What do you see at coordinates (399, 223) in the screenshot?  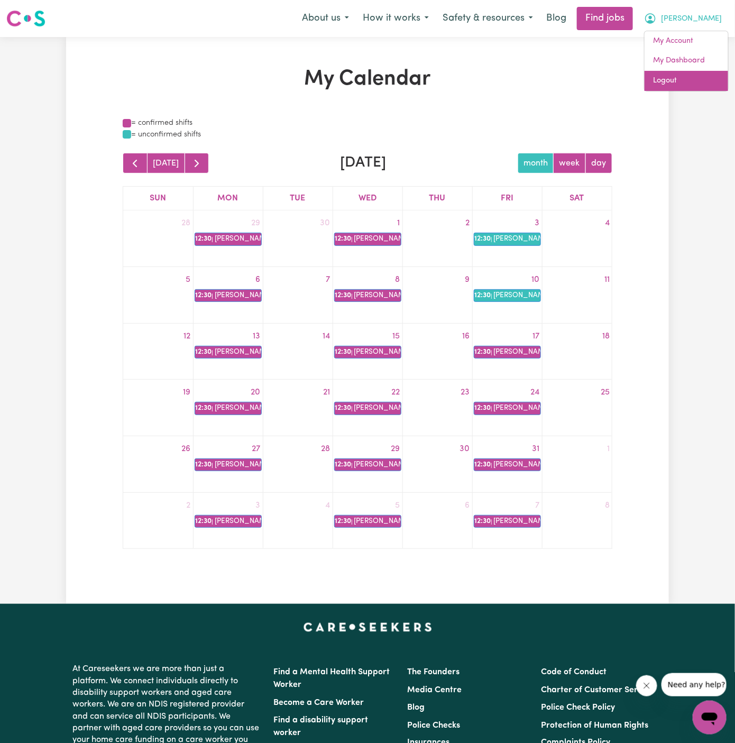 I see `a: October 1, 2025` at bounding box center [399, 223].